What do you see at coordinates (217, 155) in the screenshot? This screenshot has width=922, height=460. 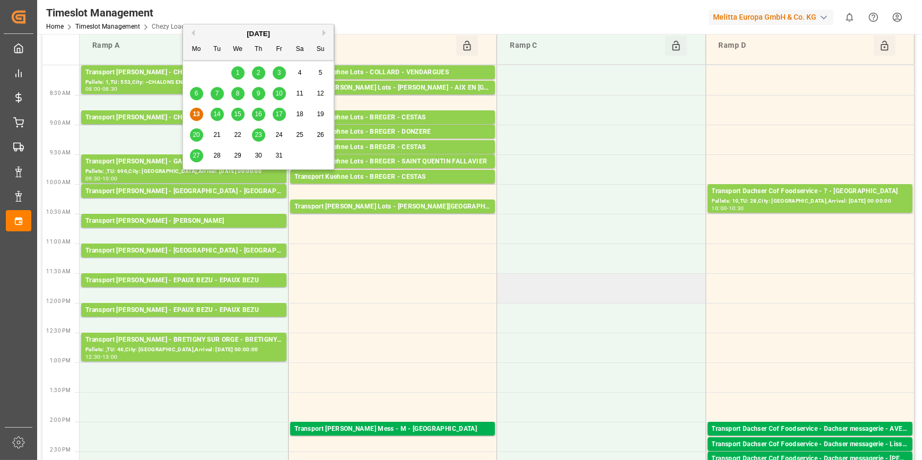 I see `div: Choose Tuesday, October 28th, 2025` at bounding box center [217, 155].